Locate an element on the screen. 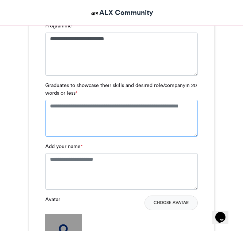 The width and height of the screenshot is (243, 231). a: ALX Community is located at coordinates (122, 12).